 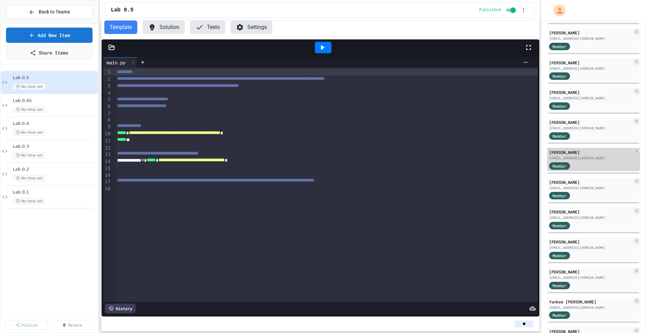 I want to click on span: Published, so click(x=490, y=10).